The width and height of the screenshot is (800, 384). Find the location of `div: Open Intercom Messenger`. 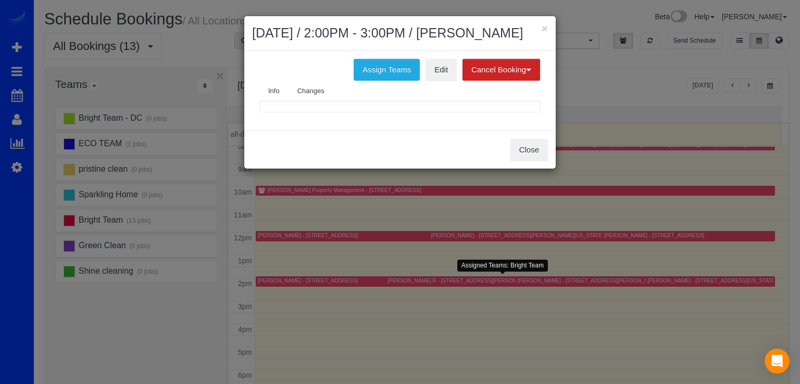

div: Open Intercom Messenger is located at coordinates (777, 361).